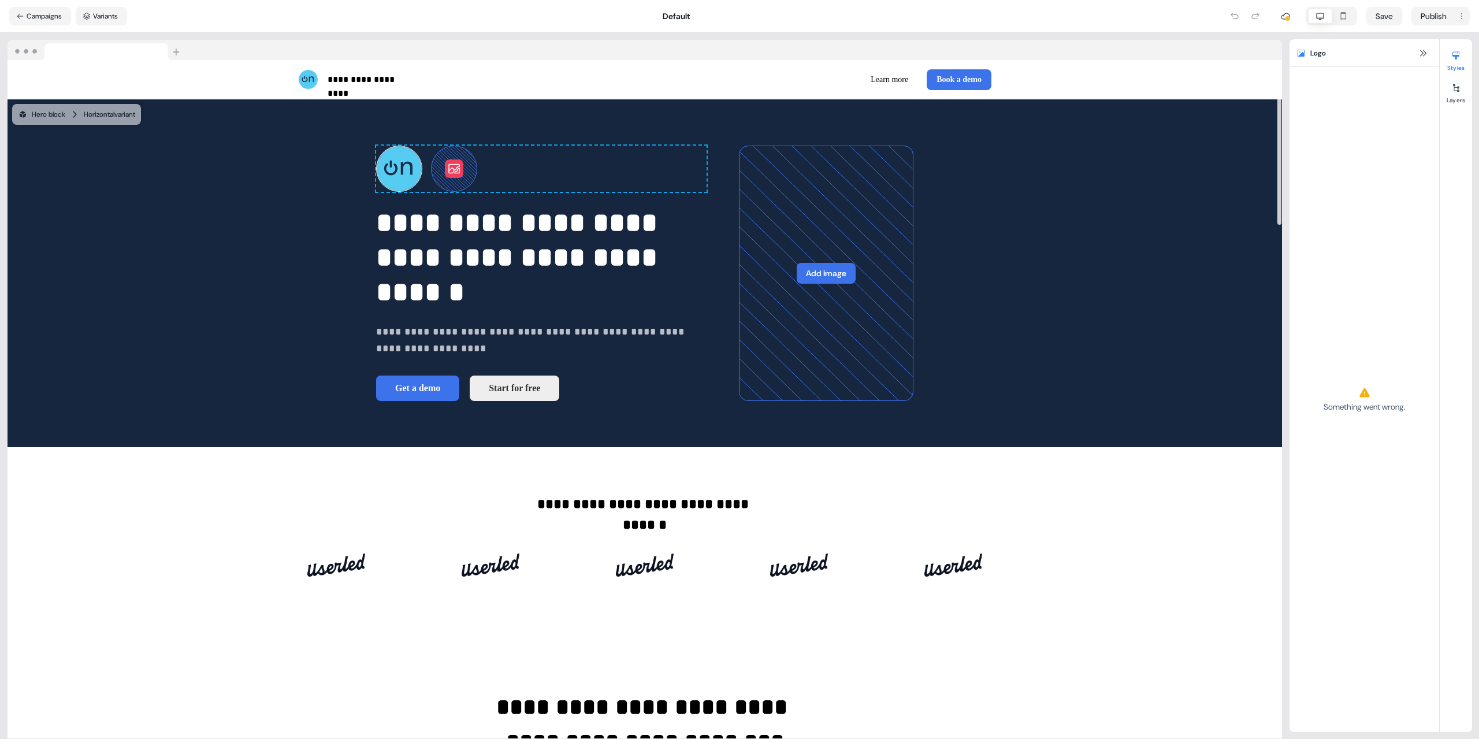 Image resolution: width=1479 pixels, height=739 pixels. I want to click on button: Book a demo, so click(959, 80).